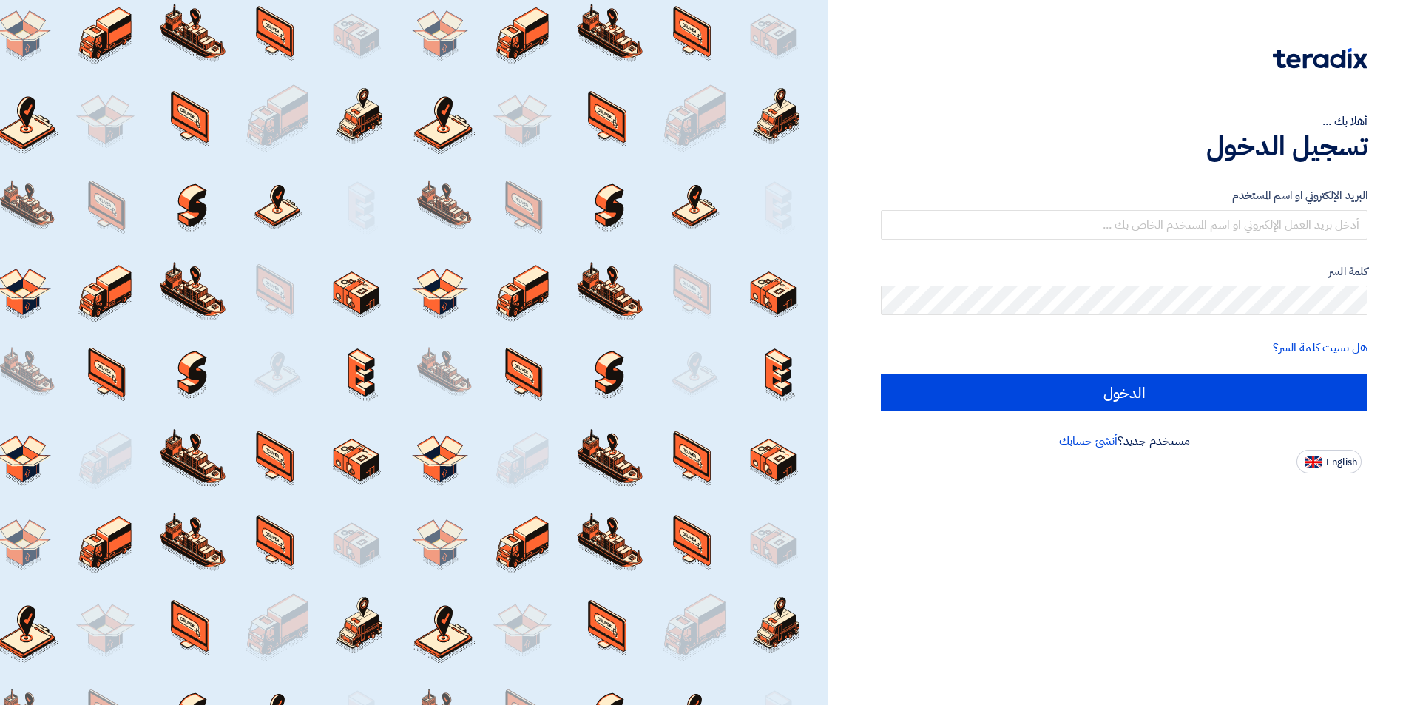 This screenshot has height=705, width=1420. Describe the element at coordinates (1320, 348) in the screenshot. I see `a: هل نسيت كلمة السر؟` at that location.